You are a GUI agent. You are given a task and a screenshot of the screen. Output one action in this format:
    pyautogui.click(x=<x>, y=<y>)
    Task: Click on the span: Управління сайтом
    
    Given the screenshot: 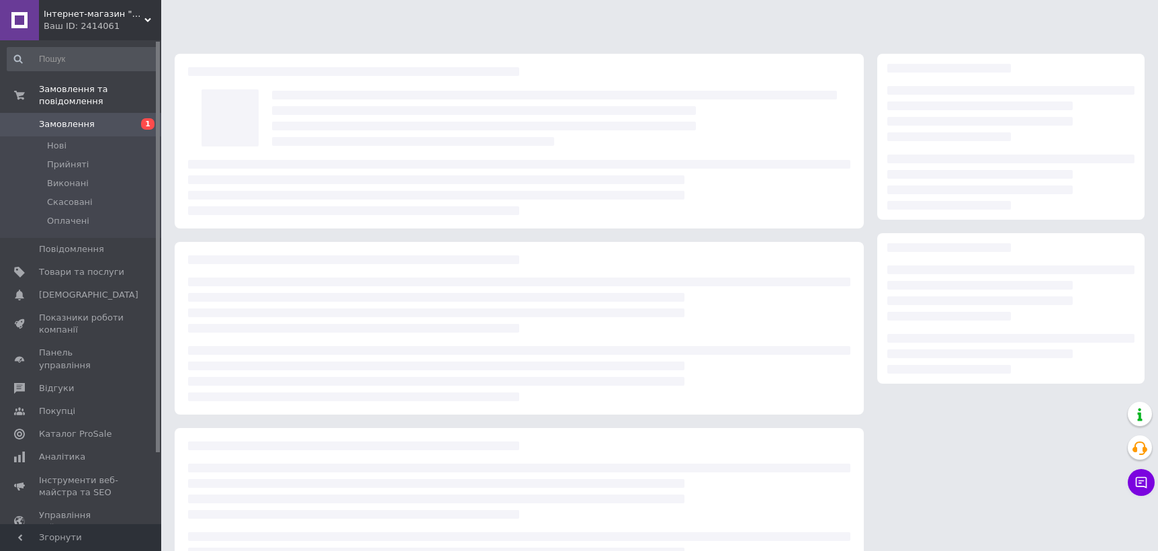 What is the action you would take?
    pyautogui.click(x=81, y=521)
    